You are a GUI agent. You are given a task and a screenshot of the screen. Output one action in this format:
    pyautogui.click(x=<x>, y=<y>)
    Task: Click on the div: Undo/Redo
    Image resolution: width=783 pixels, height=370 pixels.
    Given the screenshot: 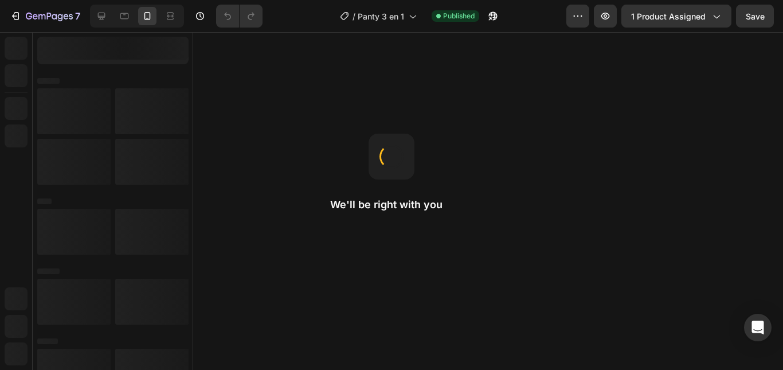 What is the action you would take?
    pyautogui.click(x=239, y=16)
    